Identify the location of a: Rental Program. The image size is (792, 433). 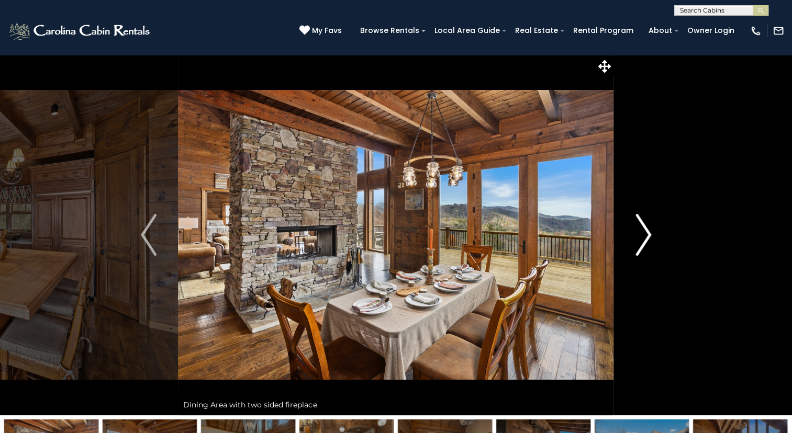
(603, 30).